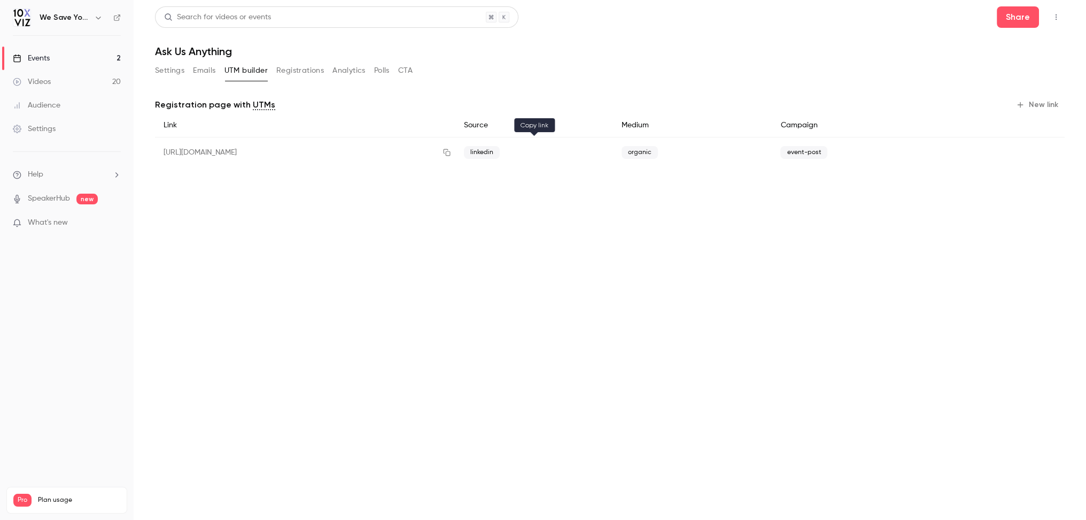  Describe the element at coordinates (382, 71) in the screenshot. I see `button: Polls` at that location.